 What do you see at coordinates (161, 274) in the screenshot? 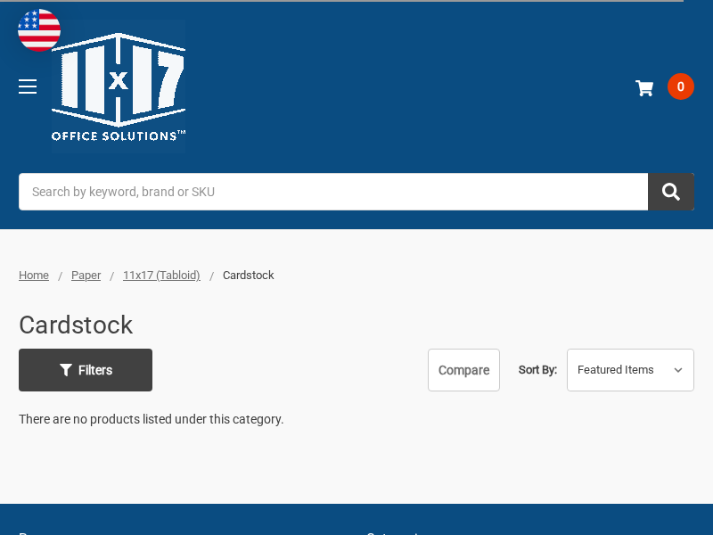
I see `a: 11x17 (Tabloid)` at bounding box center [161, 274].